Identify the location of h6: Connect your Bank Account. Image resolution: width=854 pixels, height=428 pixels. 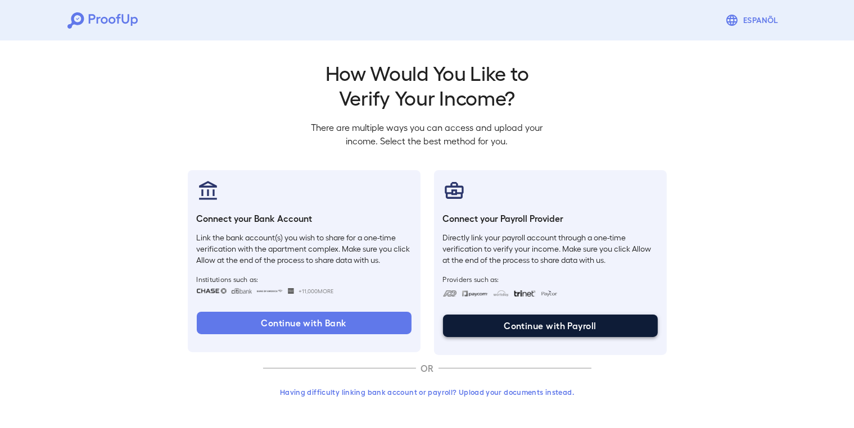
(304, 219).